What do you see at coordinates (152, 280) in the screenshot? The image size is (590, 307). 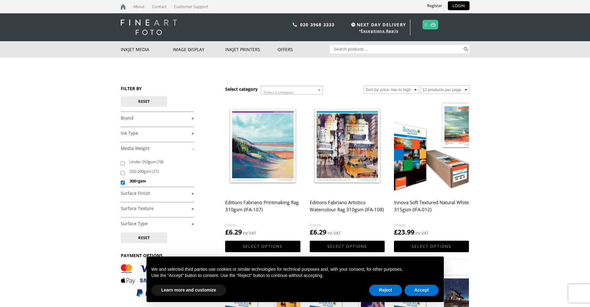 I see `img: PAYMENT OPTIONS` at bounding box center [152, 280].